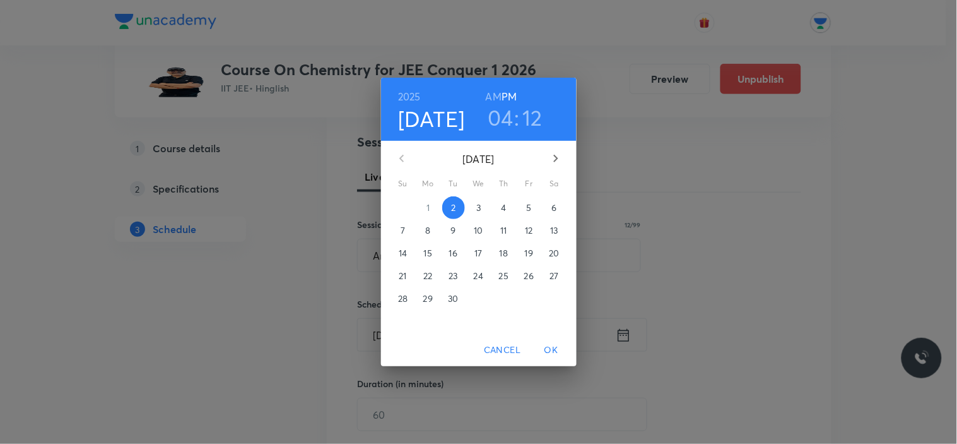 The image size is (957, 444). What do you see at coordinates (478, 208) in the screenshot?
I see `p: 3` at bounding box center [478, 208].